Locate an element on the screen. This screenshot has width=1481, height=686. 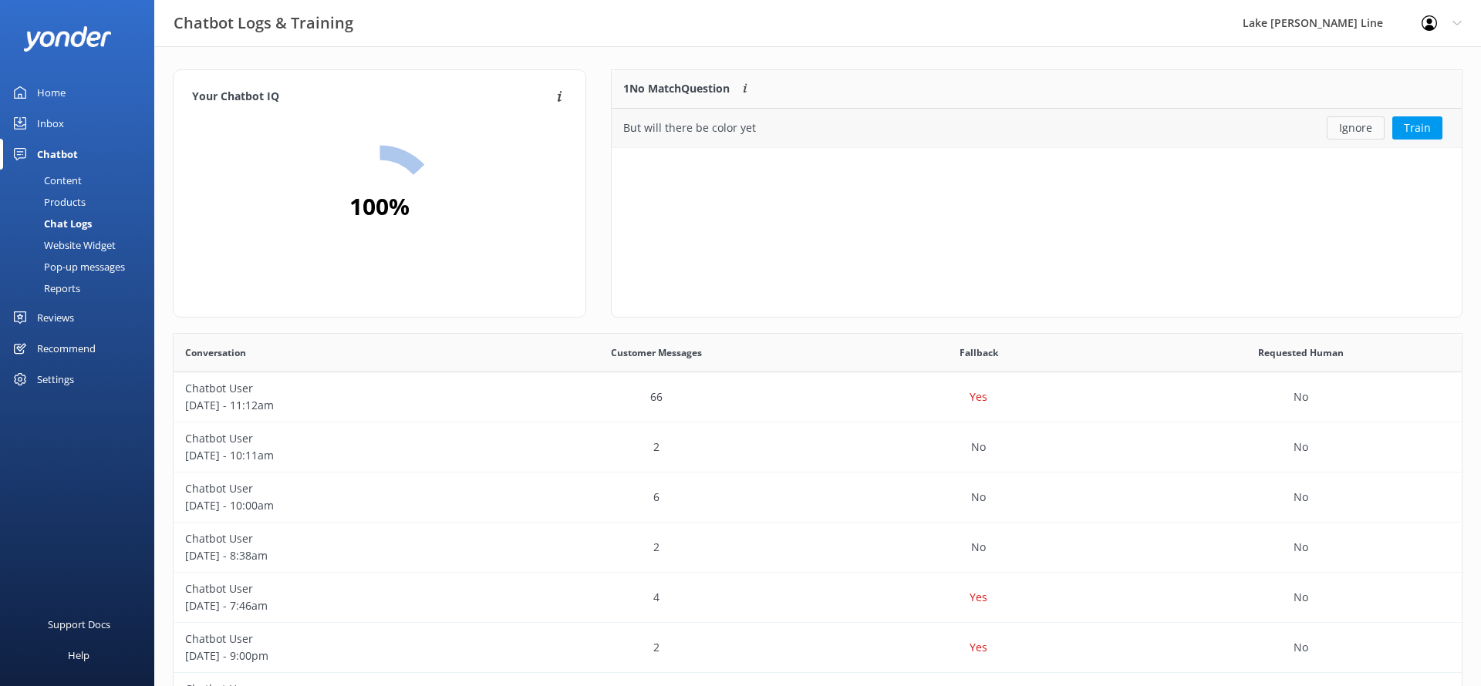
div: grid is located at coordinates (1036, 128).